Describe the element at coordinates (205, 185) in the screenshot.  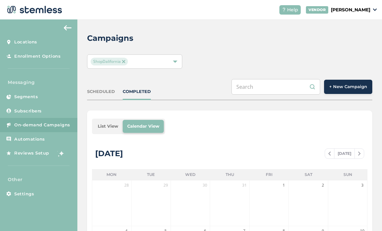
I see `span: 30` at that location.